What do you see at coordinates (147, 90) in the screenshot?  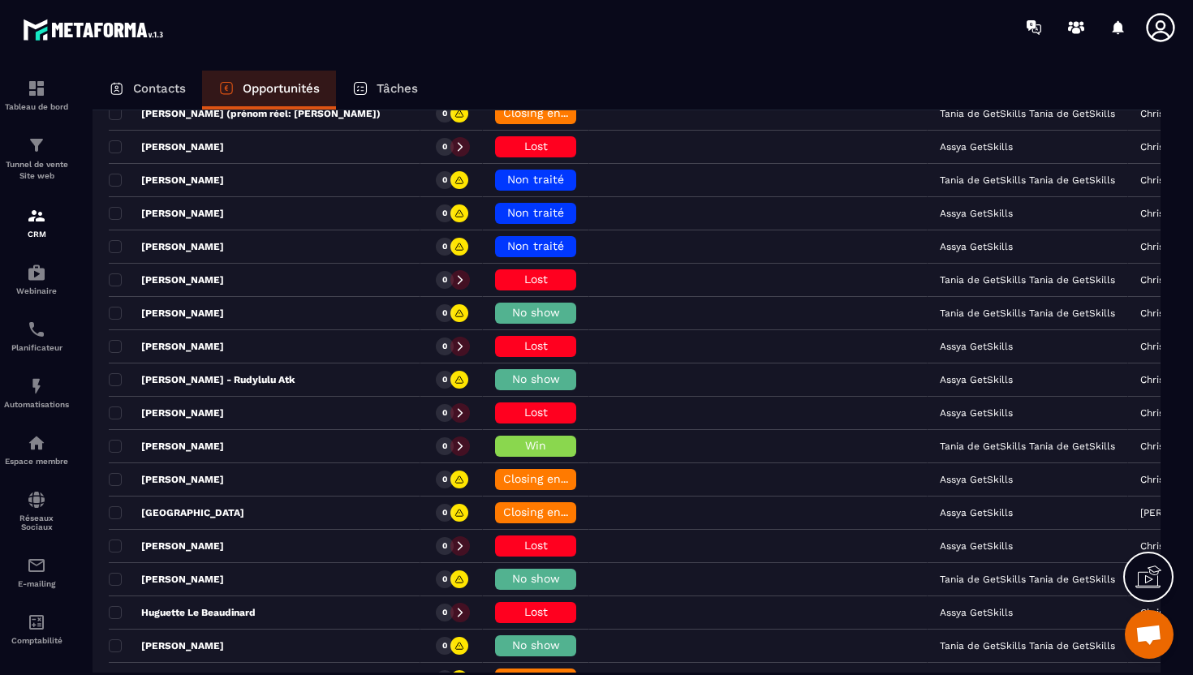 I see `a: Contacts` at bounding box center [147, 90].